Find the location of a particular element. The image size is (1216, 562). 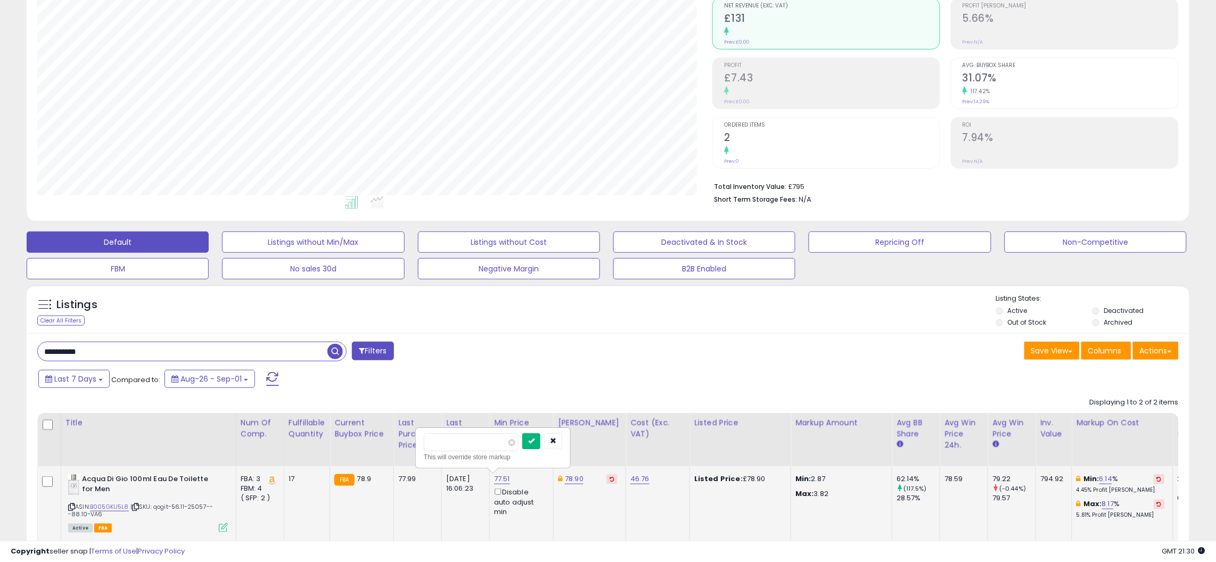

small: Avg BB Share. is located at coordinates (900, 445).